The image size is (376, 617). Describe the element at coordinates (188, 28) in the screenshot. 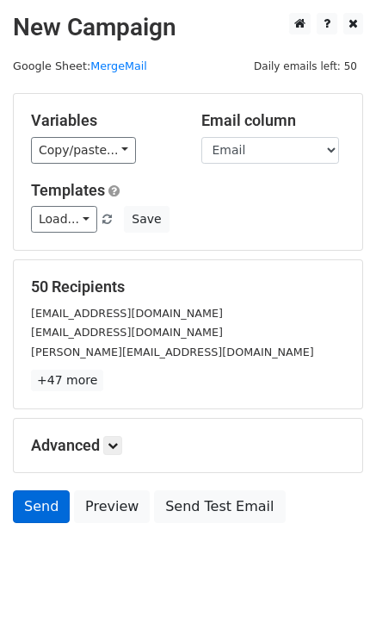

I see `h2: New Campaign` at that location.